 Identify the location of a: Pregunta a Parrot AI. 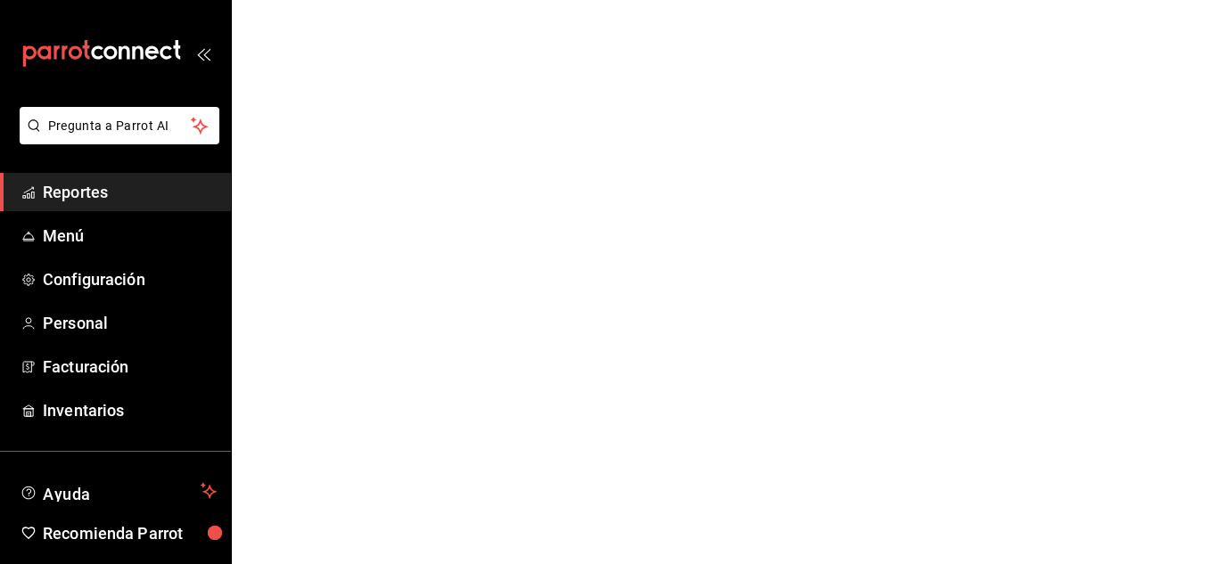
(116, 138).